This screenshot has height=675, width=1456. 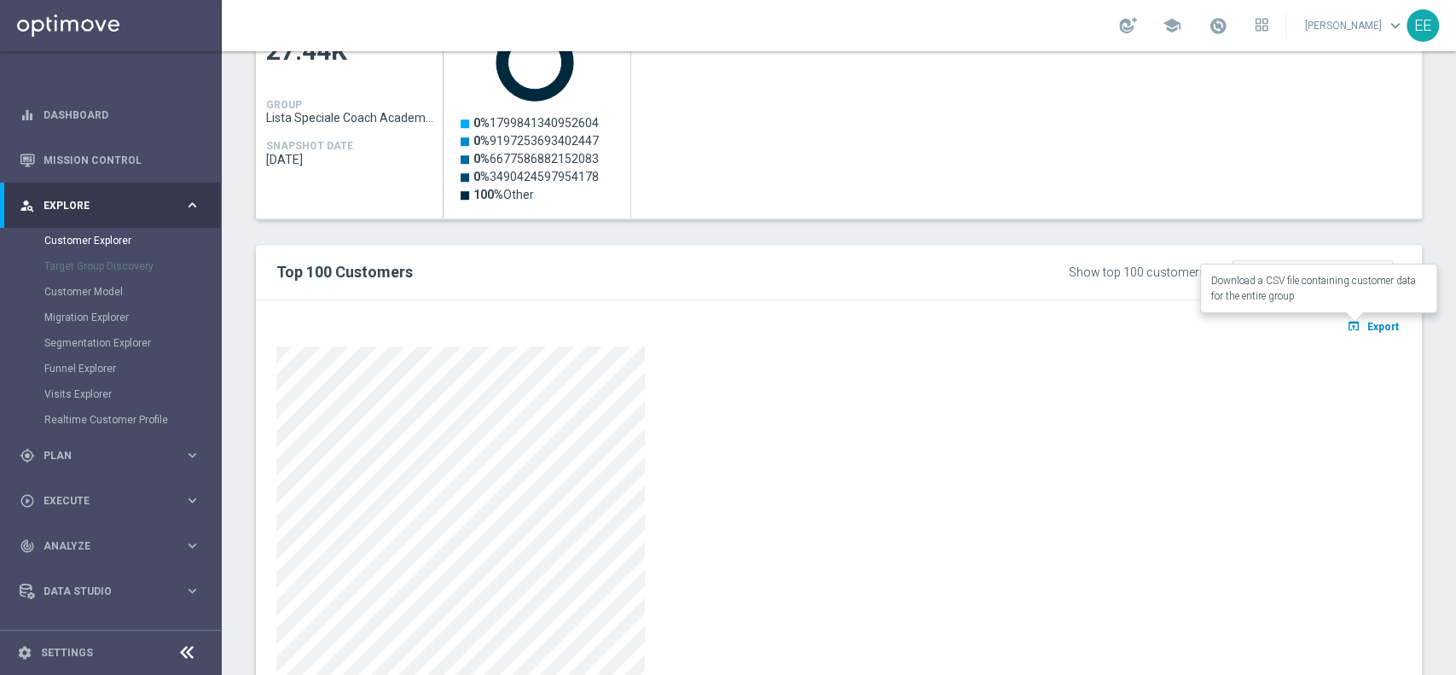 I want to click on span: Analyze, so click(x=113, y=546).